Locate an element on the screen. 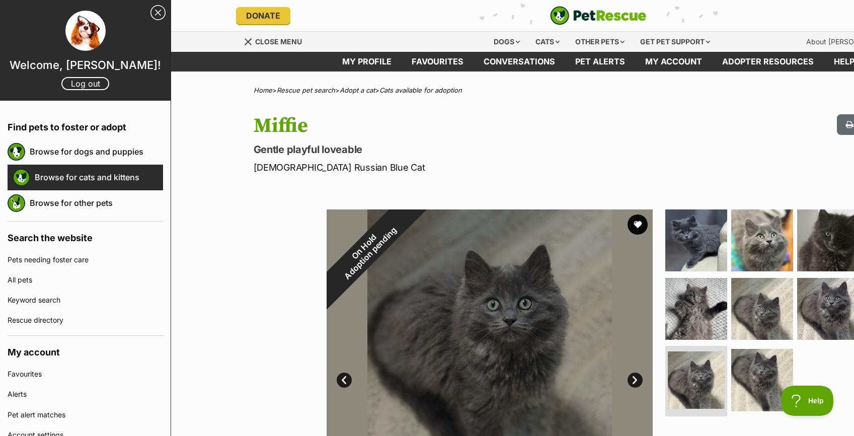  a: Next is located at coordinates (635, 380).